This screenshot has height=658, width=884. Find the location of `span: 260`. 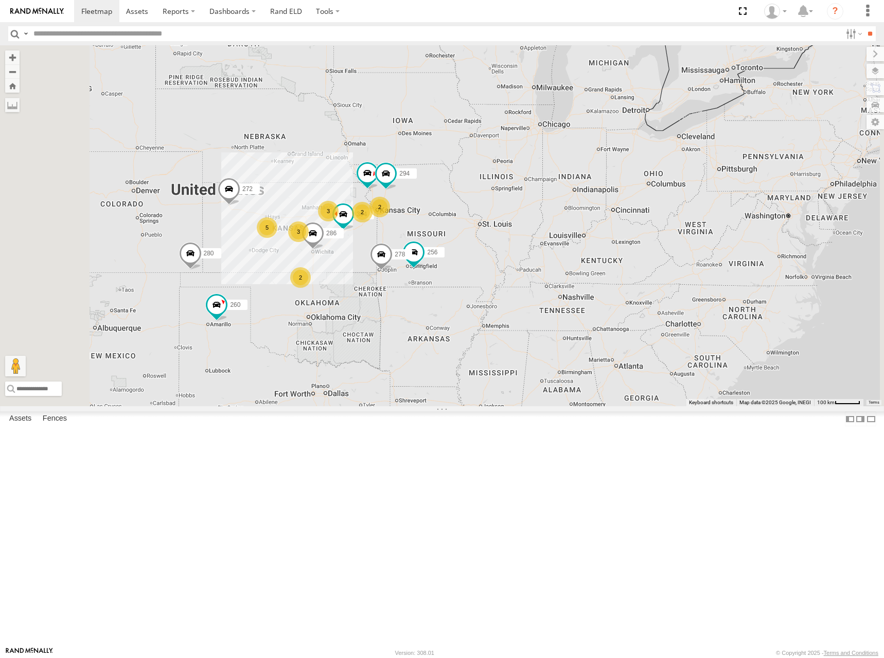

span: 260 is located at coordinates (235, 305).